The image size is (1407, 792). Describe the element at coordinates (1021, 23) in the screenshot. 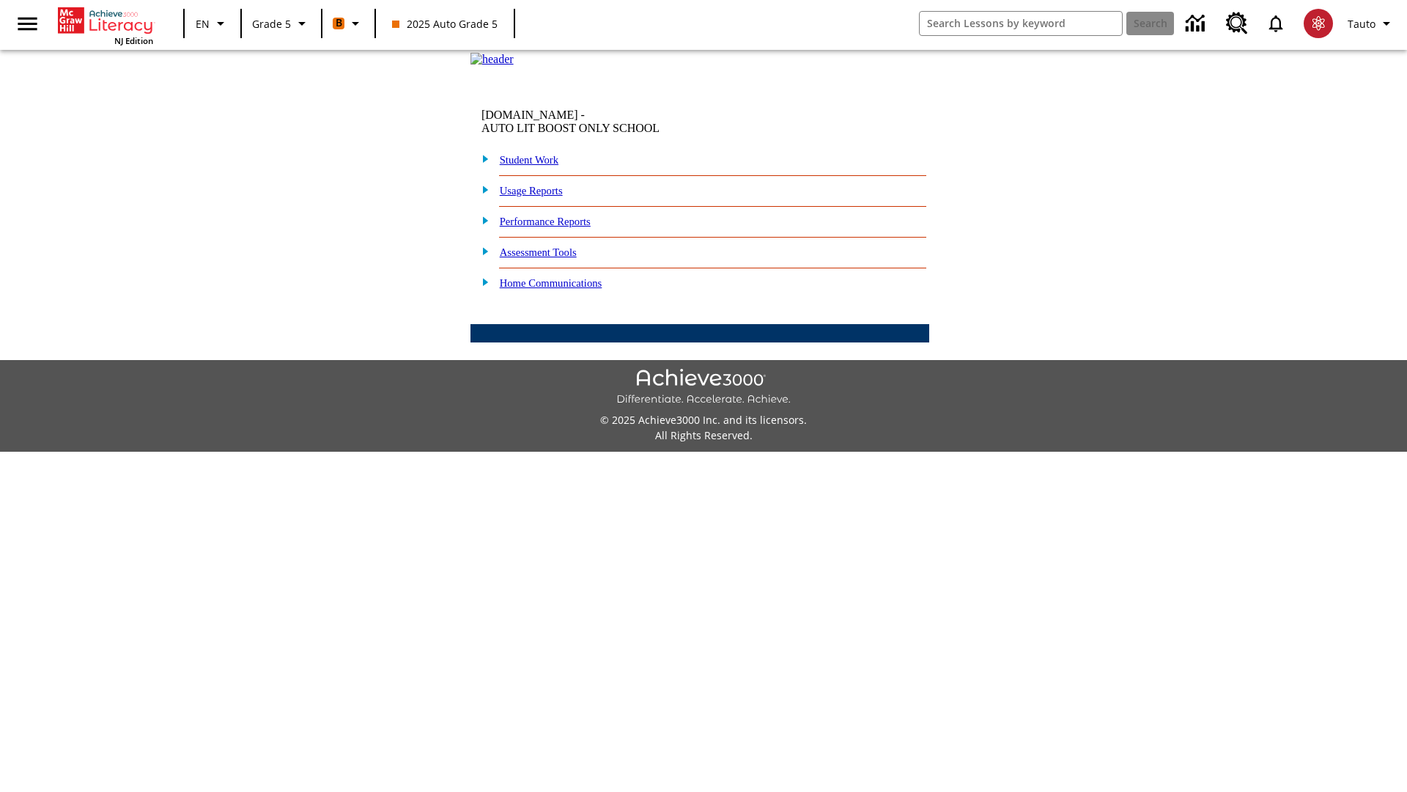

I see `input: search field` at that location.